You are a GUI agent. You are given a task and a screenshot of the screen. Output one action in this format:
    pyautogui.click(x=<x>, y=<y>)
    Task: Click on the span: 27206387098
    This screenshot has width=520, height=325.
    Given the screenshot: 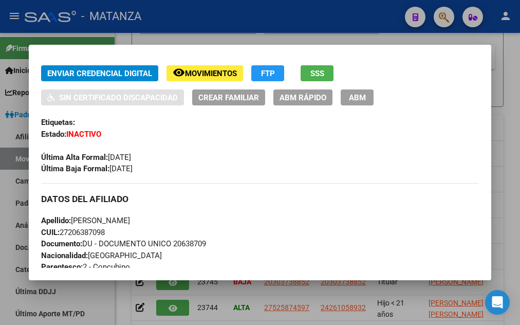 What is the action you would take?
    pyautogui.click(x=73, y=232)
    